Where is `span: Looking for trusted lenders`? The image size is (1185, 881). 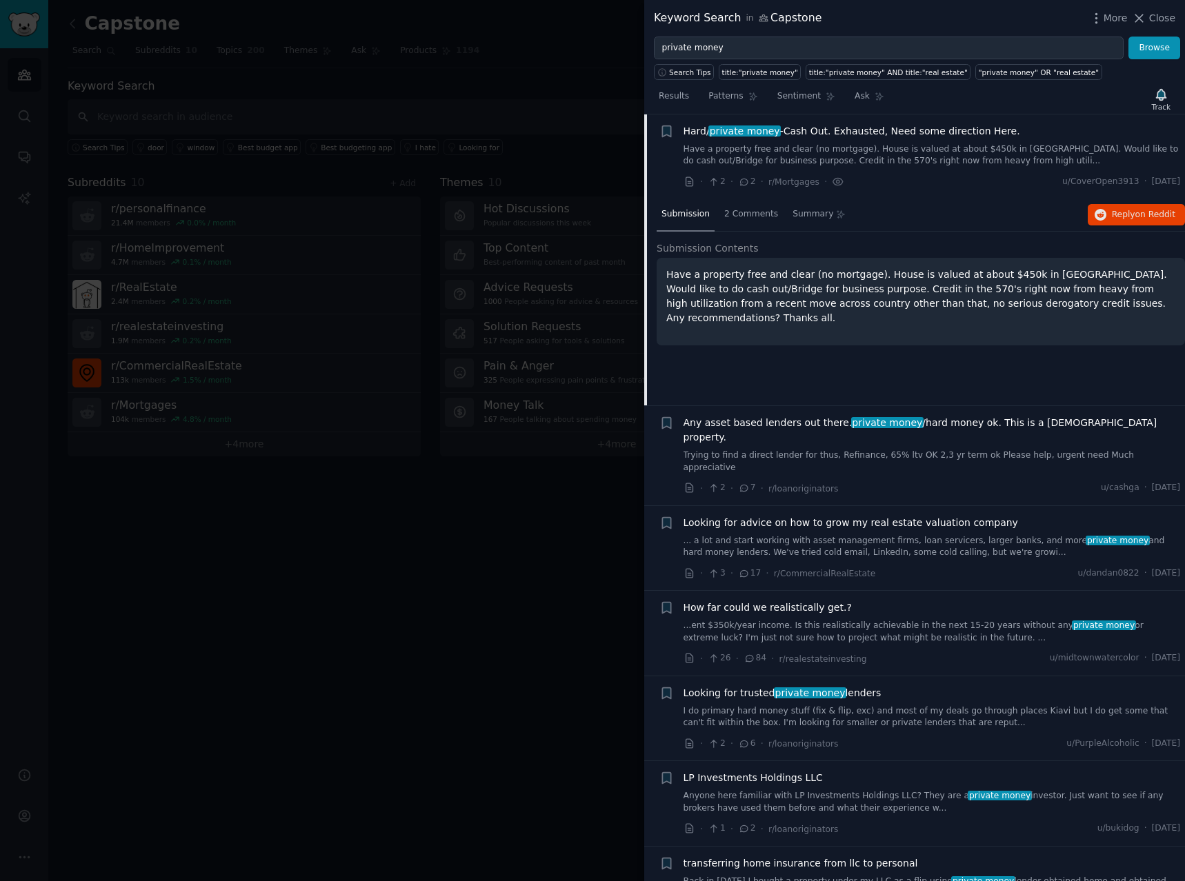 span: Looking for trusted lenders is located at coordinates (782, 693).